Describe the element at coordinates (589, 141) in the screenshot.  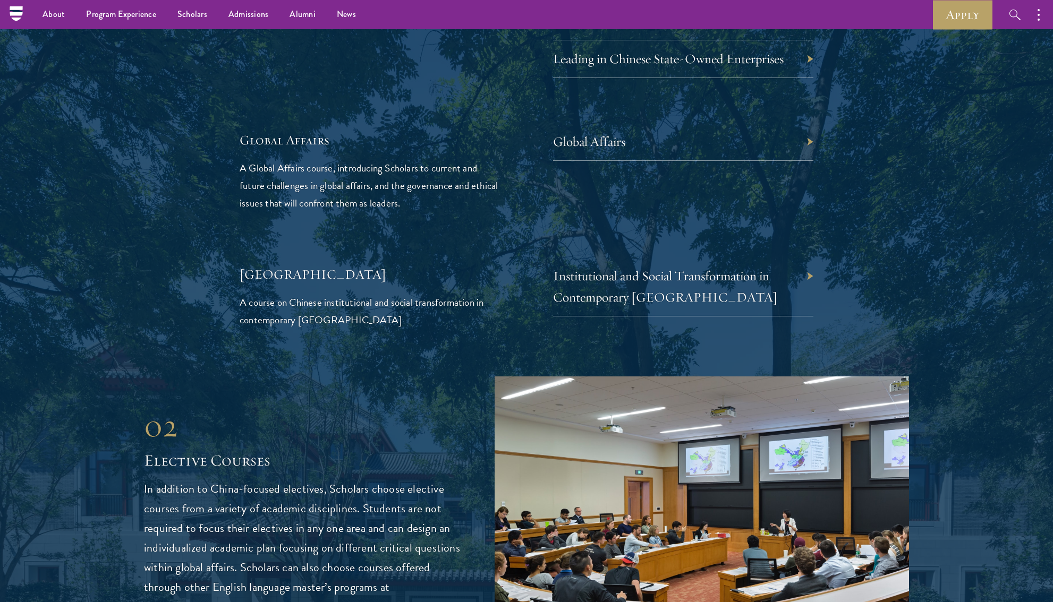
I see `a: Global Affairs` at that location.